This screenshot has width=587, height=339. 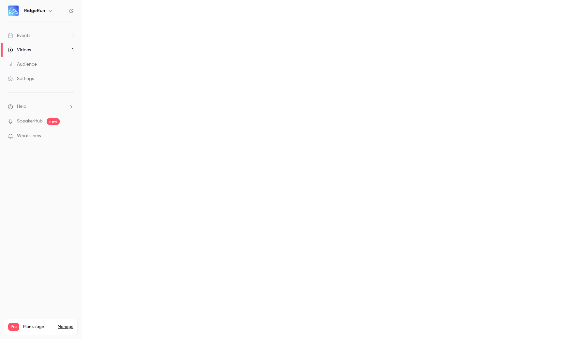 What do you see at coordinates (21, 79) in the screenshot?
I see `div: Settings` at bounding box center [21, 79].